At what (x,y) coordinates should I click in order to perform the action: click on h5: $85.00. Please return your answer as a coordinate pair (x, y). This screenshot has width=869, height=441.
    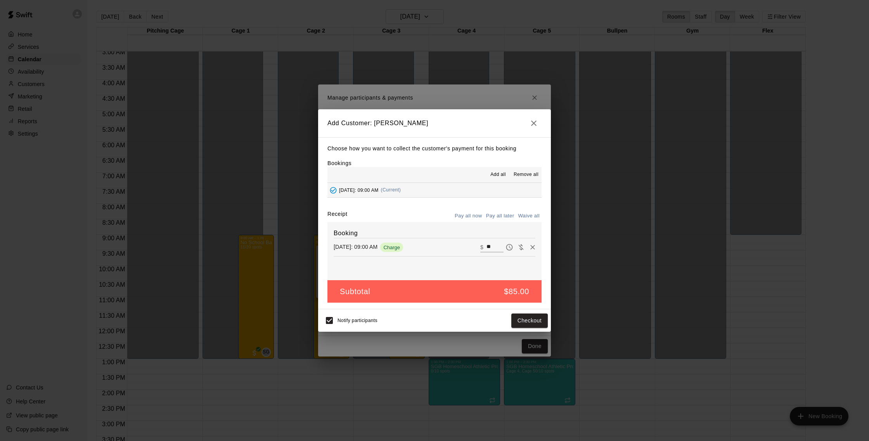
    Looking at the image, I should click on (516, 292).